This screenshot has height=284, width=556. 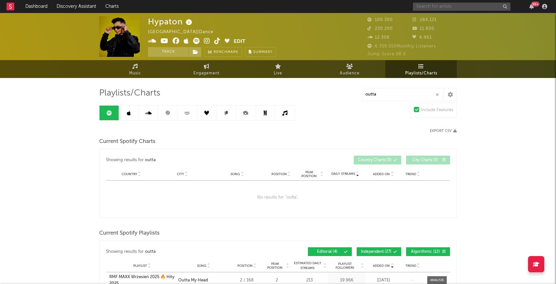 What do you see at coordinates (428, 252) in the screenshot?
I see `button: Algorithmic(12)` at bounding box center [428, 252].